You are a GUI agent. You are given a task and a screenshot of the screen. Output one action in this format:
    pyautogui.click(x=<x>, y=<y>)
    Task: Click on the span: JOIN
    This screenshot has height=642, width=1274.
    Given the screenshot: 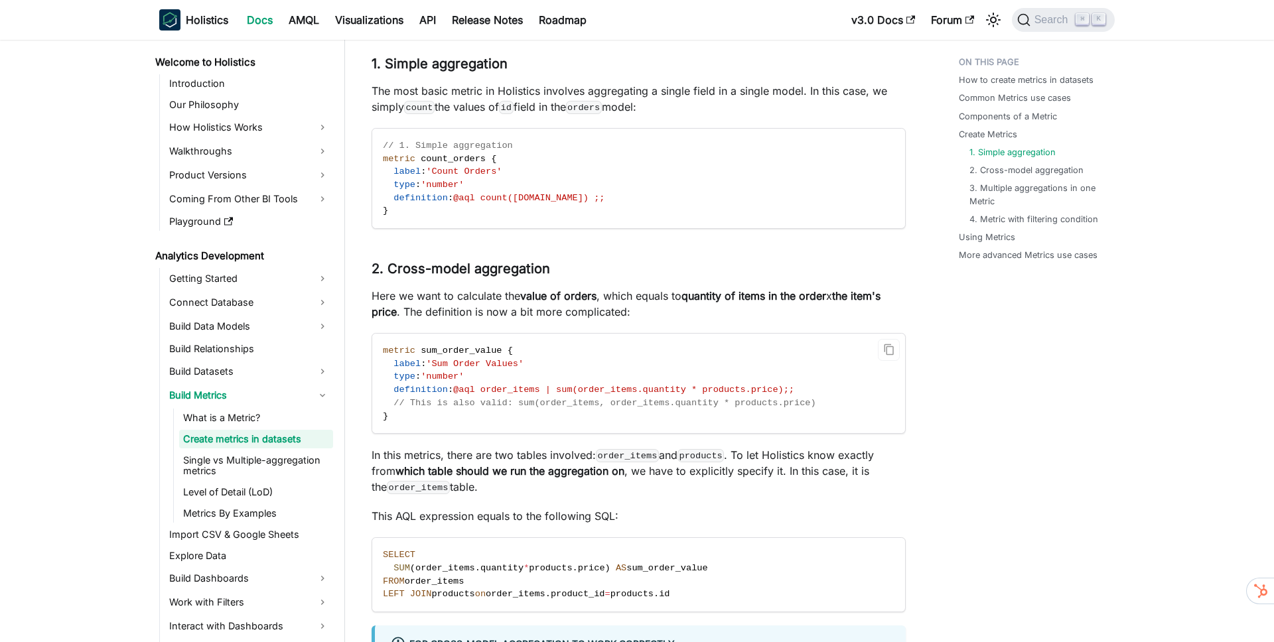 What is the action you would take?
    pyautogui.click(x=421, y=594)
    